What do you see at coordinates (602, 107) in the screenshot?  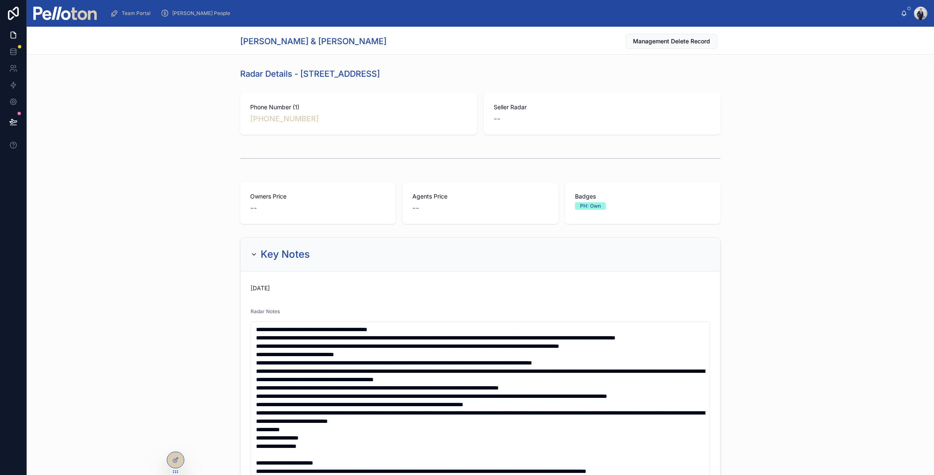 I see `span: Seller Radar` at bounding box center [602, 107].